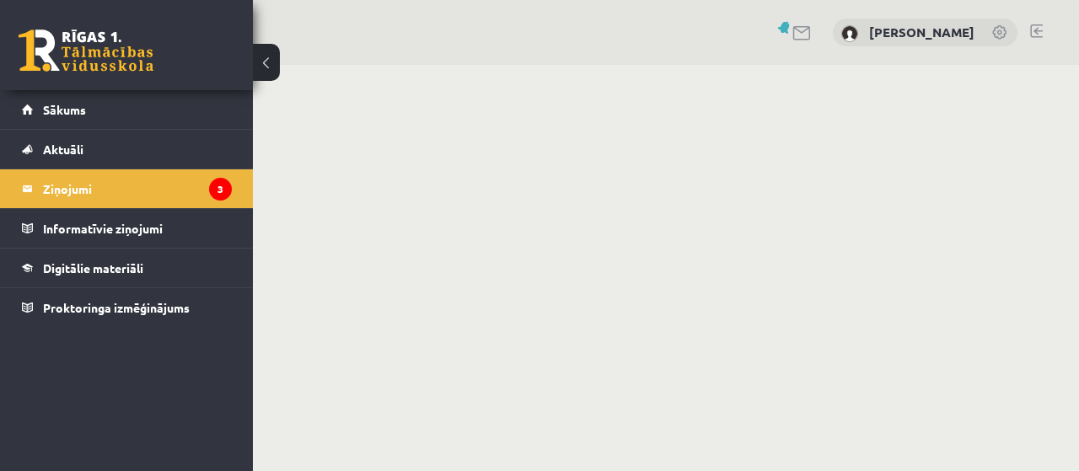 The width and height of the screenshot is (1079, 471). What do you see at coordinates (116, 308) in the screenshot?
I see `span: Proktoringa izmēģinājums` at bounding box center [116, 308].